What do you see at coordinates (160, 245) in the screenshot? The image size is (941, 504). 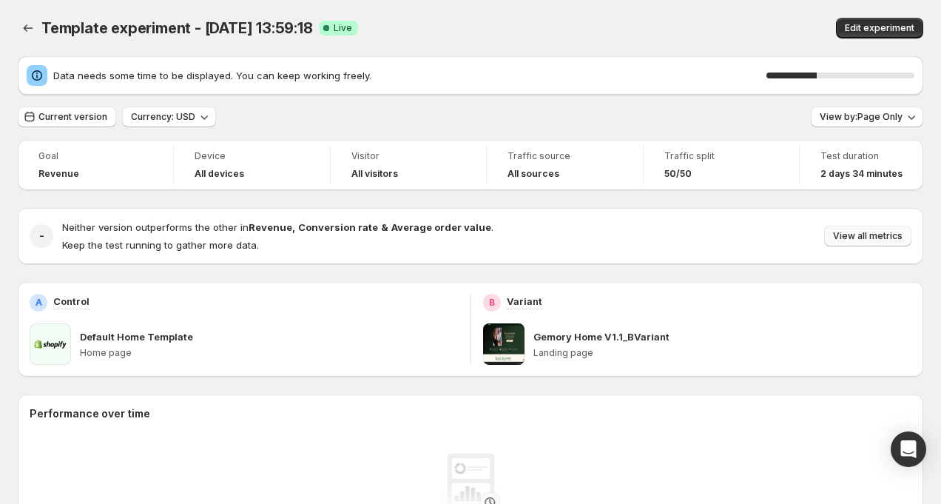 I see `span: Keep the test running to gather more data.` at bounding box center [160, 245].